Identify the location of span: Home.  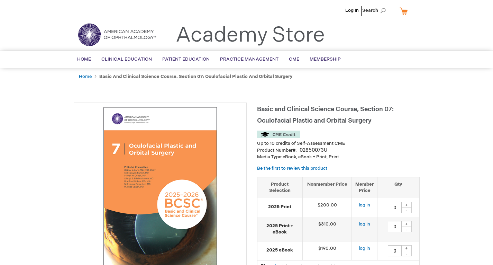
(84, 59).